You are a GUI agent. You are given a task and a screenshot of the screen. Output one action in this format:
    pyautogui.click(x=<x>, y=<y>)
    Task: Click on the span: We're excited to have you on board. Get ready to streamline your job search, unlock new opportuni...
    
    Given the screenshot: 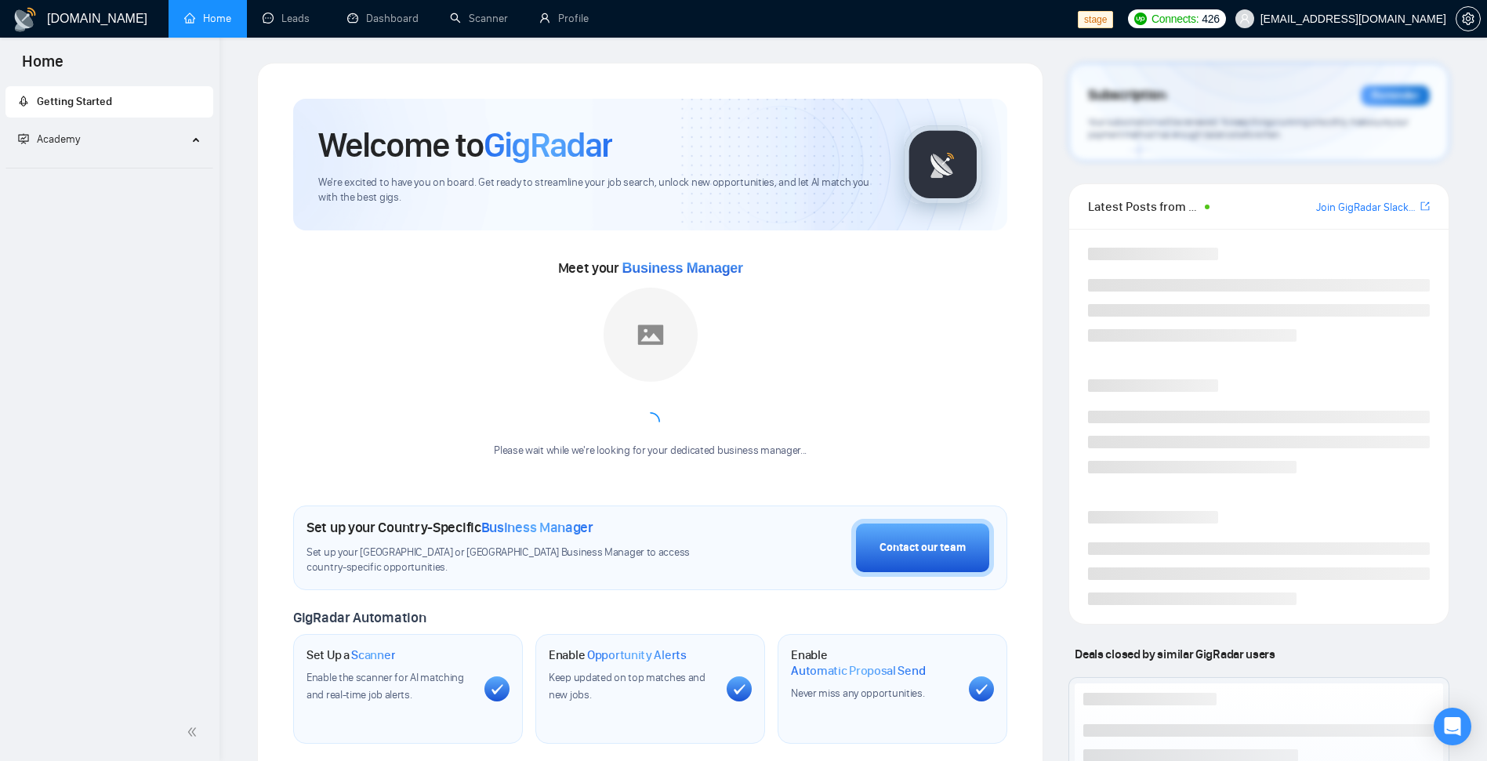 What is the action you would take?
    pyautogui.click(x=598, y=190)
    